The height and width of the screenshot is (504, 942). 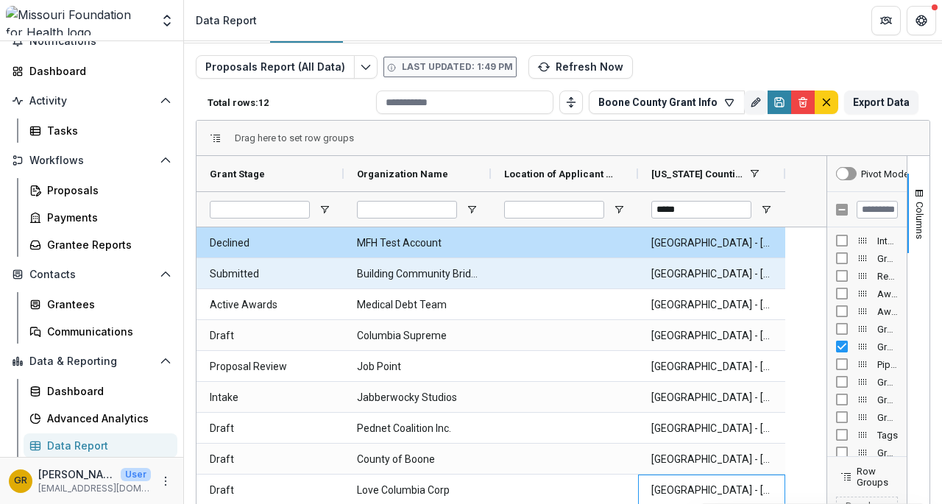 I want to click on span: Awarded Amount, so click(x=888, y=294).